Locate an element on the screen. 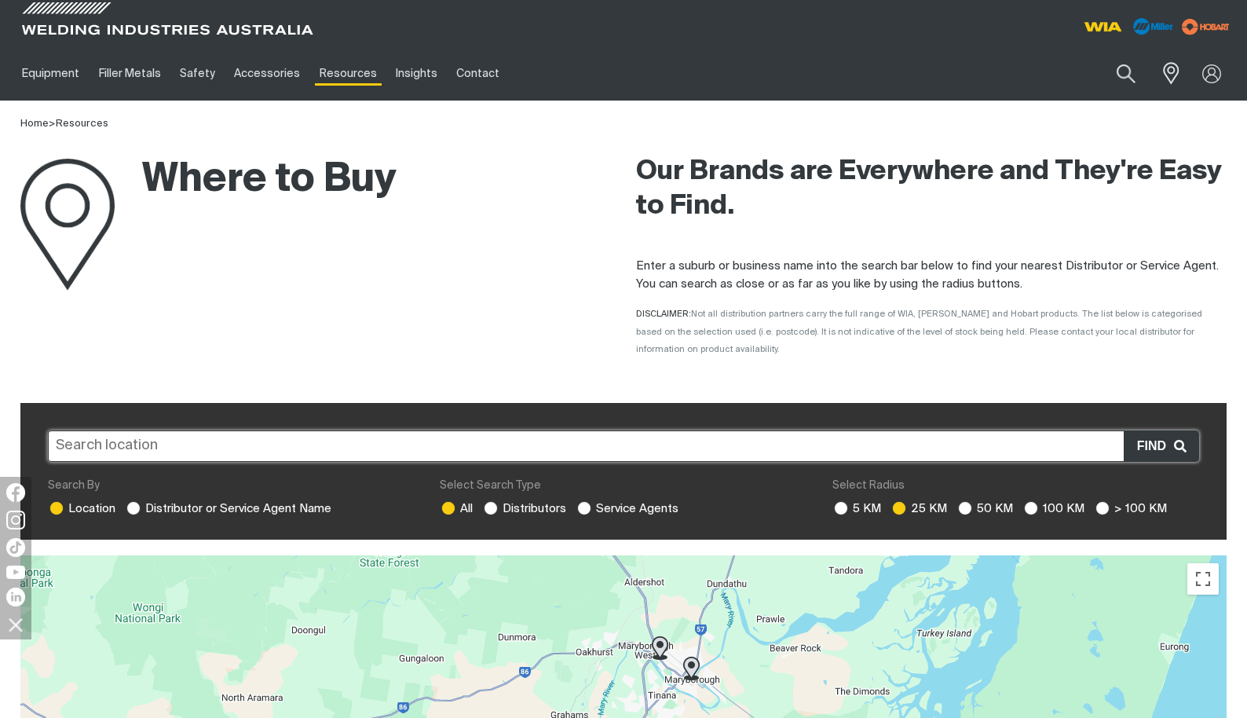  a: Safety is located at coordinates (197, 73).